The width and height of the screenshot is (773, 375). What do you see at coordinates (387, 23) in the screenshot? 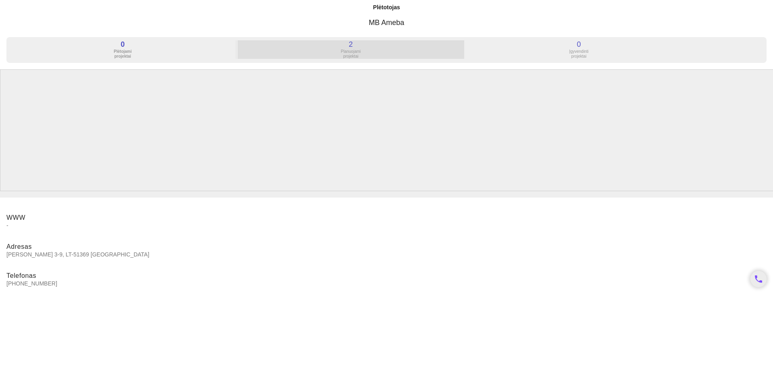
I see `h3: MB Ameba` at bounding box center [387, 23].